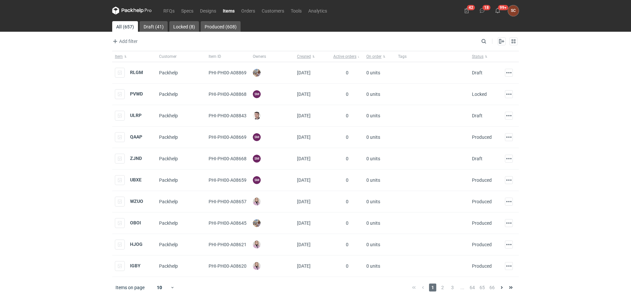 The height and width of the screenshot is (308, 631). I want to click on span: 3, so click(453, 287).